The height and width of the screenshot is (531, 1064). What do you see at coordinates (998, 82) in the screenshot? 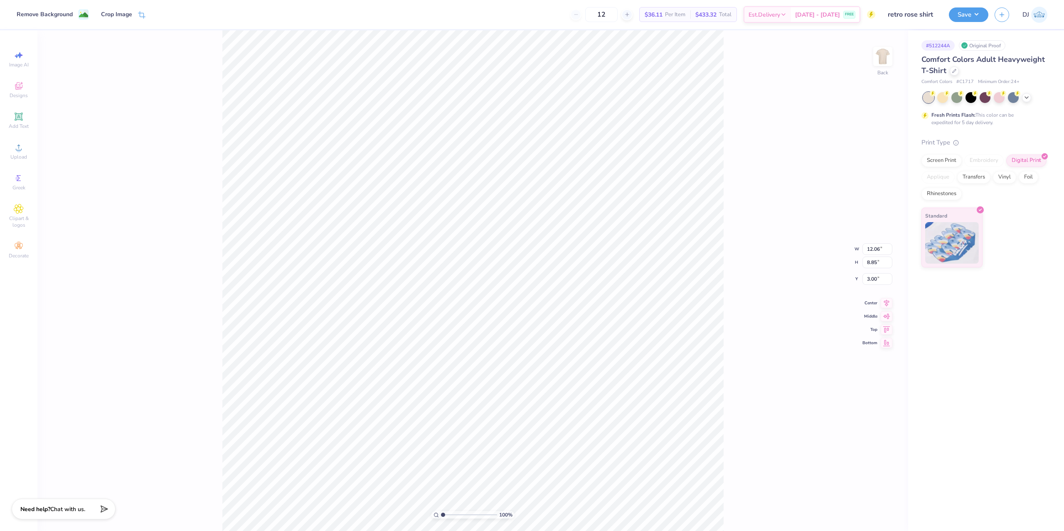
I see `span: Minimum Order: 24 +` at bounding box center [998, 82].